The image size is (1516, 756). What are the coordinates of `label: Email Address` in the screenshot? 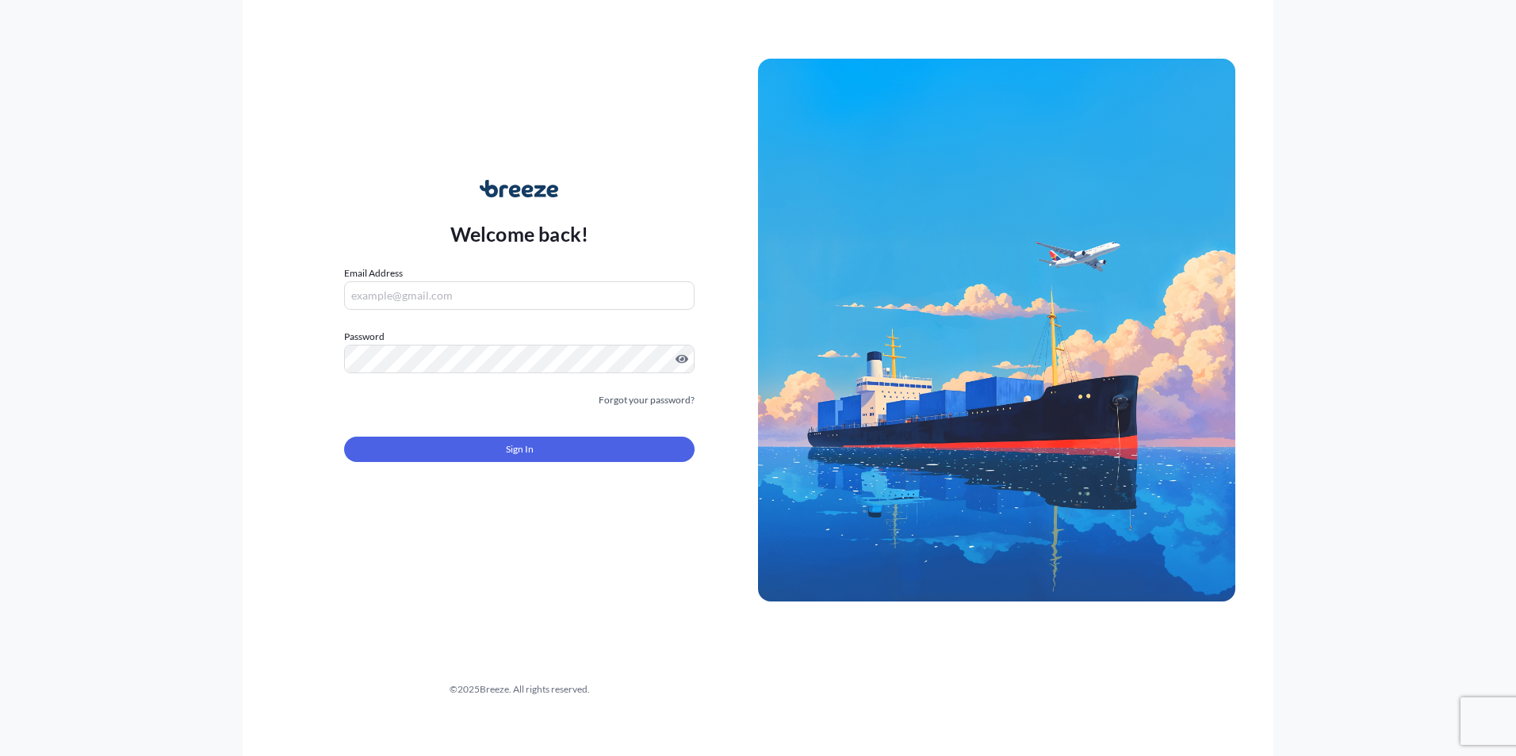 It's located at (373, 274).